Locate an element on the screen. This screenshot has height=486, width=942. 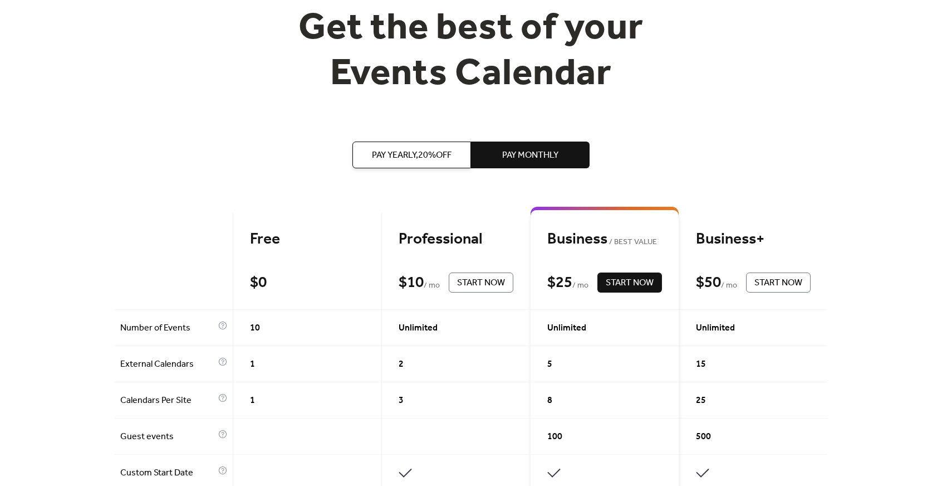
div: Free is located at coordinates (307, 239).